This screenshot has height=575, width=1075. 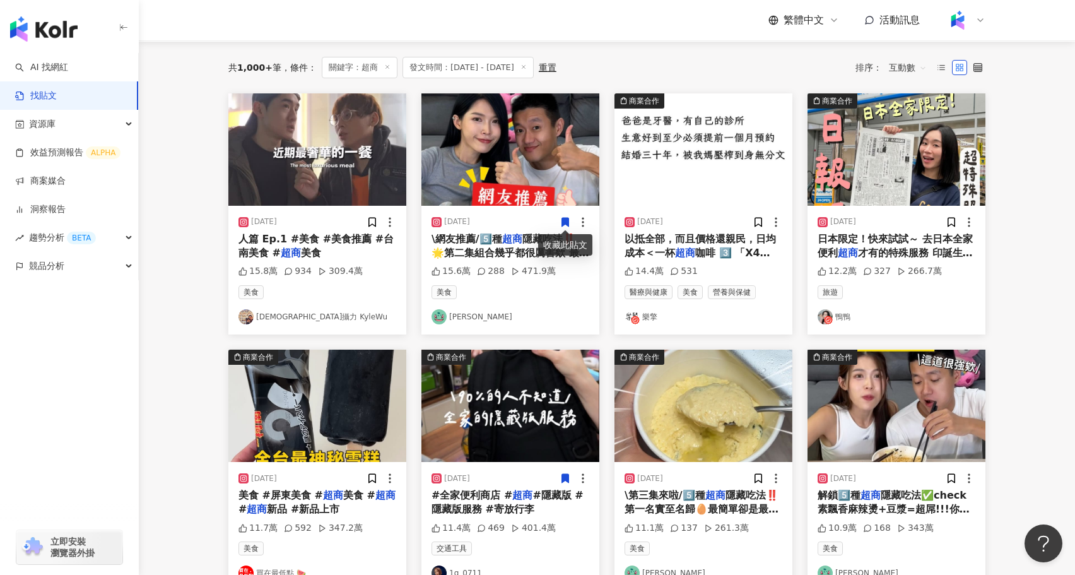 What do you see at coordinates (665, 494) in the screenshot?
I see `span: \第三集來啦/5️⃣種` at bounding box center [665, 494].